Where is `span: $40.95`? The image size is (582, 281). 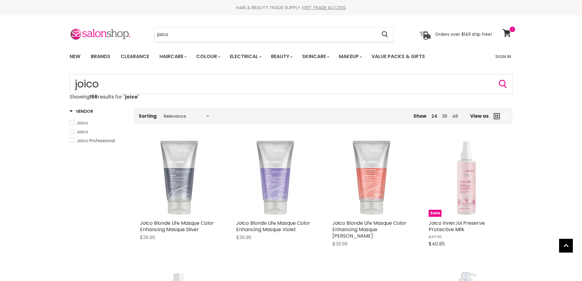
span: $40.95 is located at coordinates (437, 243).